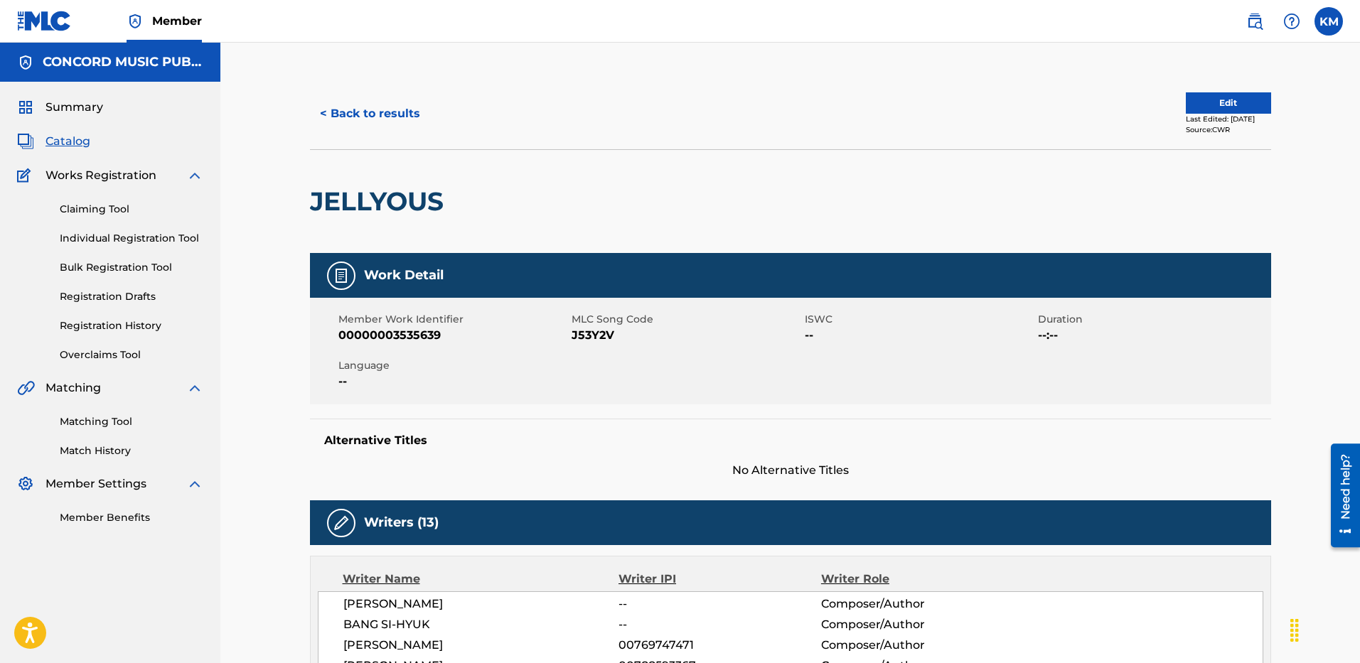 This screenshot has width=1360, height=663. Describe the element at coordinates (26, 141) in the screenshot. I see `img: Catalog` at that location.